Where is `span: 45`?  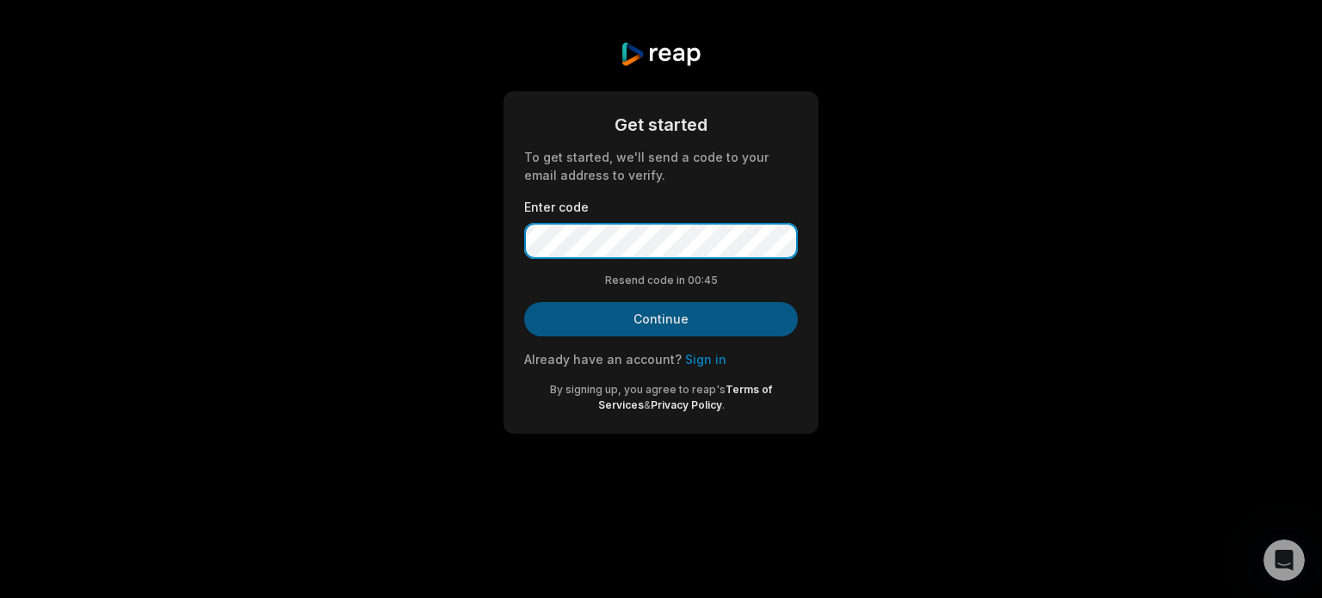 span: 45 is located at coordinates (711, 281).